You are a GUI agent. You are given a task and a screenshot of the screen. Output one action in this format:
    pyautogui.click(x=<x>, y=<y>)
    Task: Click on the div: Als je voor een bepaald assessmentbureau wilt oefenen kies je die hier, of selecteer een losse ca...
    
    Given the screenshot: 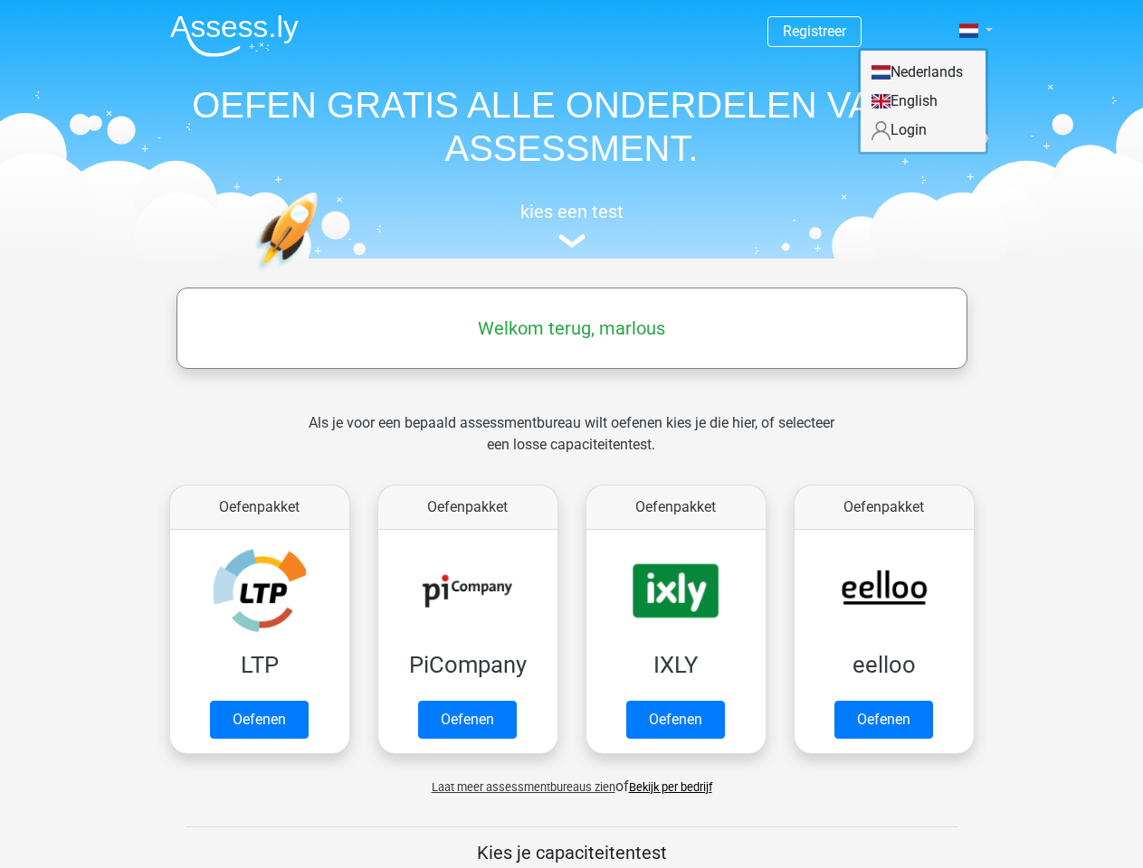 What is the action you would take?
    pyautogui.click(x=571, y=445)
    